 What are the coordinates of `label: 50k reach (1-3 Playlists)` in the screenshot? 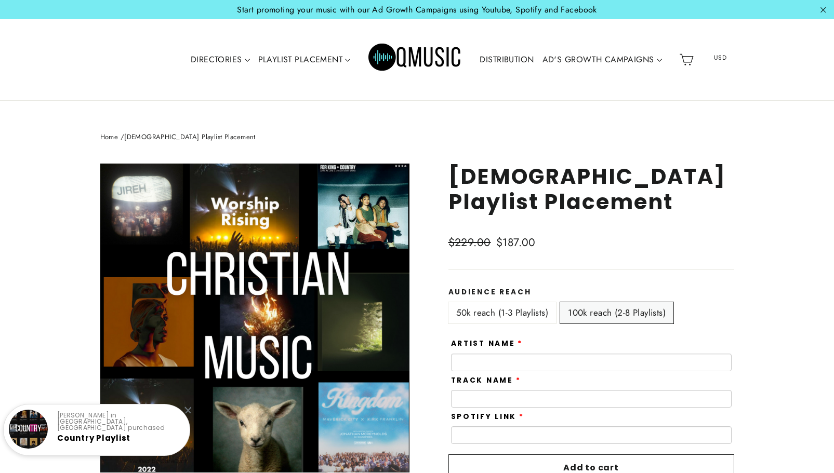 It's located at (502, 313).